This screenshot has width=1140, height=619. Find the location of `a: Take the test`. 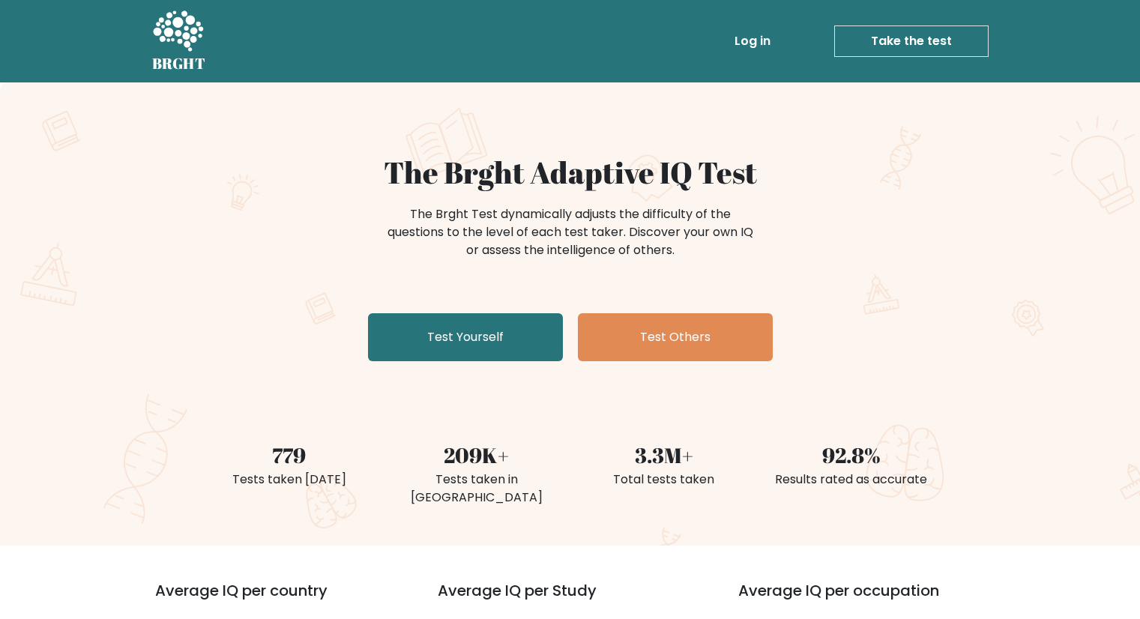

a: Take the test is located at coordinates (911, 41).